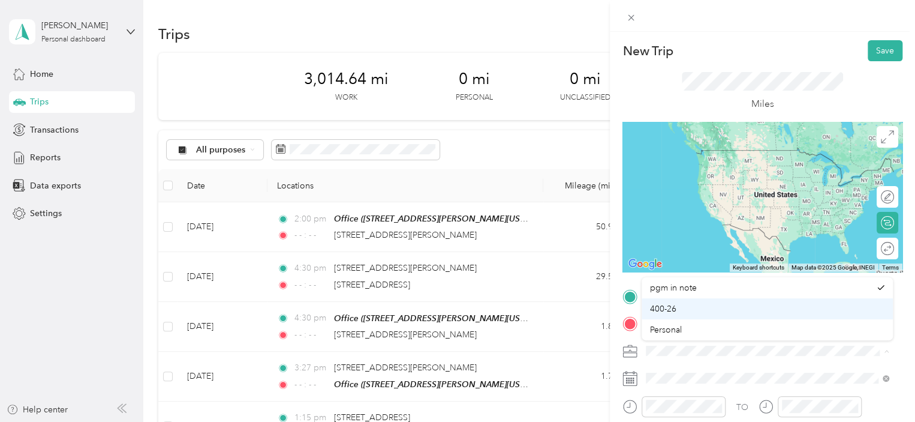  I want to click on p: New Trip, so click(648, 51).